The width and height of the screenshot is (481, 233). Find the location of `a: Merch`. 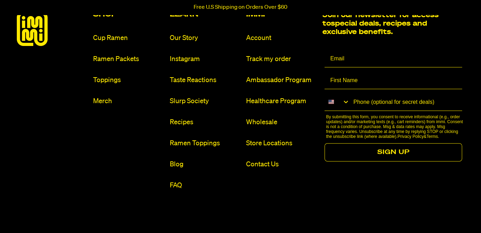

a: Merch is located at coordinates (129, 101).